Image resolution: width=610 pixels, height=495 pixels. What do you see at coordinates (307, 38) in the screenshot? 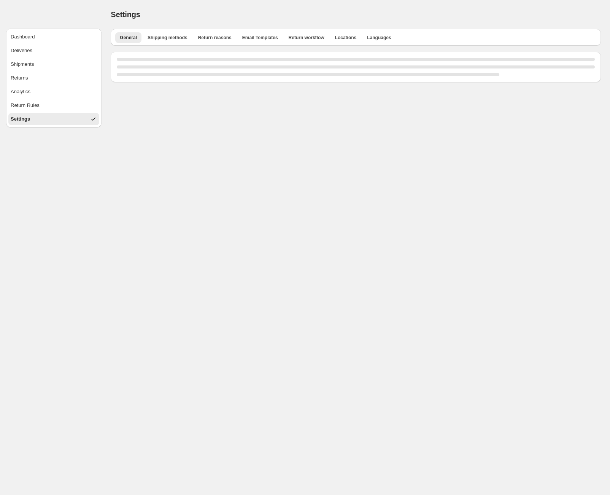
I see `span: Return workflow` at bounding box center [307, 38].